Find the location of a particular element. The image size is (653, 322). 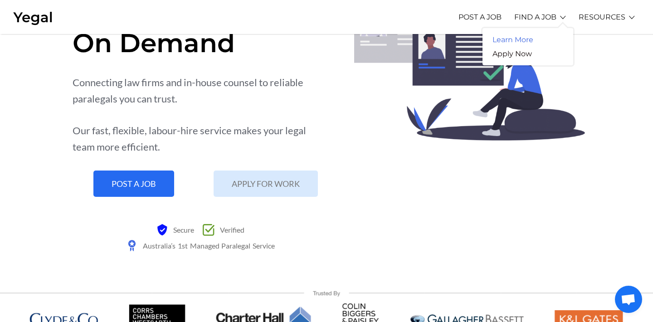

a: RESOURCES is located at coordinates (602, 17).